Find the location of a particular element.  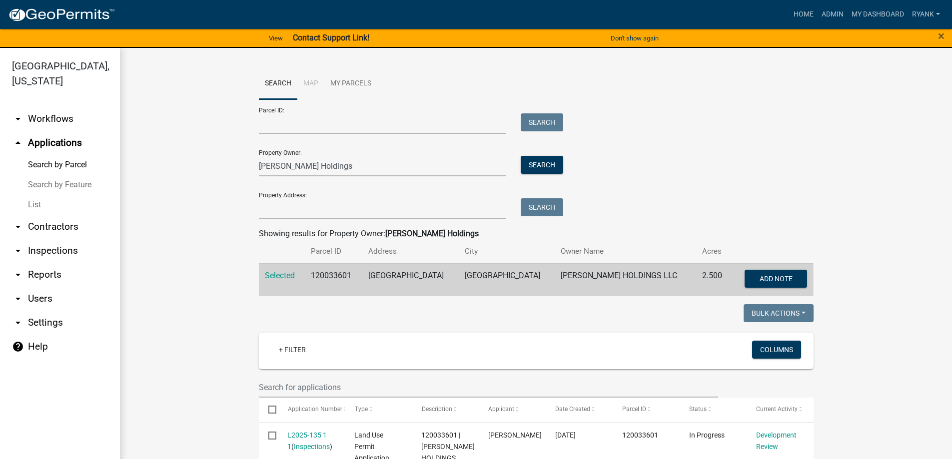

datatable-header-cell: Description is located at coordinates (445, 410).